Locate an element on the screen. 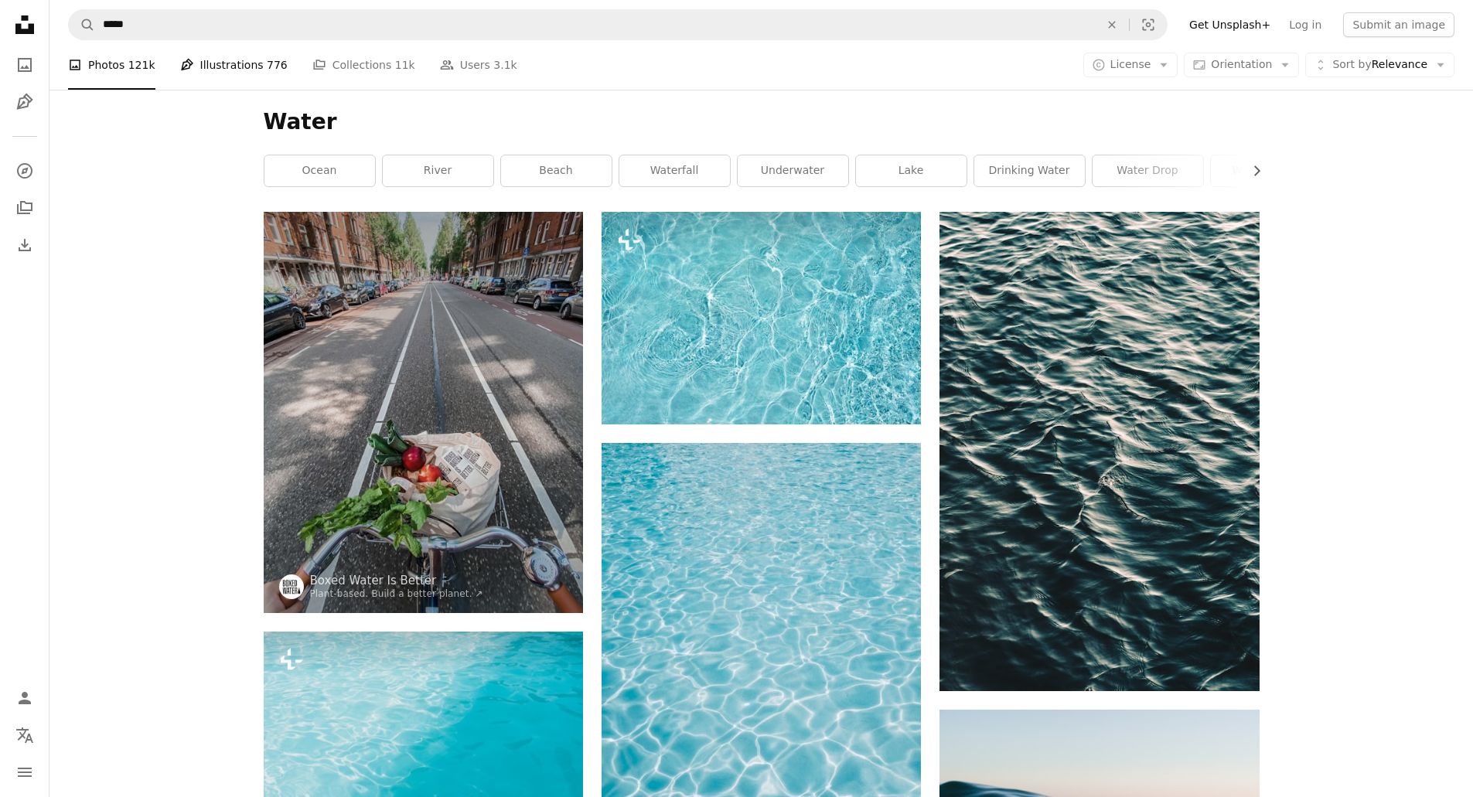  a: Explore is located at coordinates (25, 171).